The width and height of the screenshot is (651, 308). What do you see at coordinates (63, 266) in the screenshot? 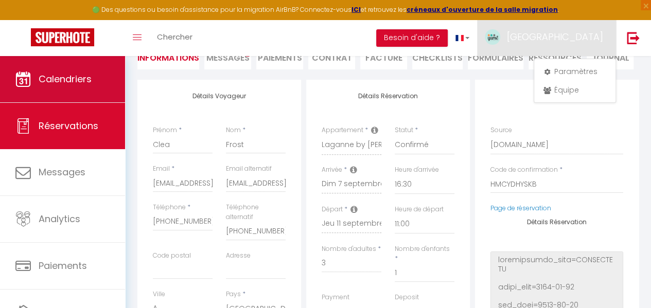
I see `span: Paiements` at bounding box center [63, 266].